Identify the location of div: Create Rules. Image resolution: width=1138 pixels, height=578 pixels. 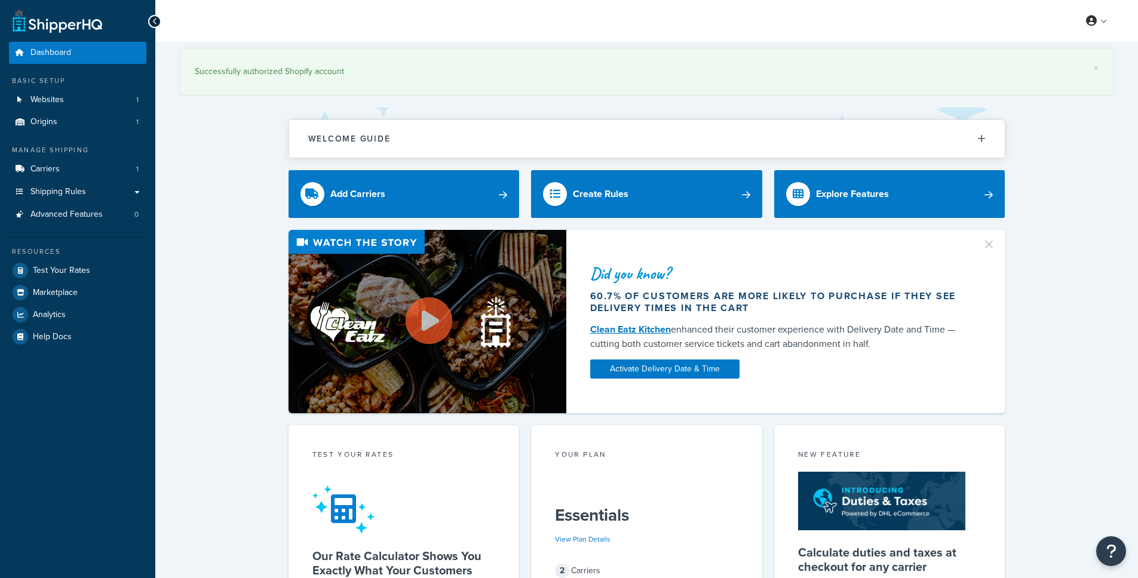
(600, 194).